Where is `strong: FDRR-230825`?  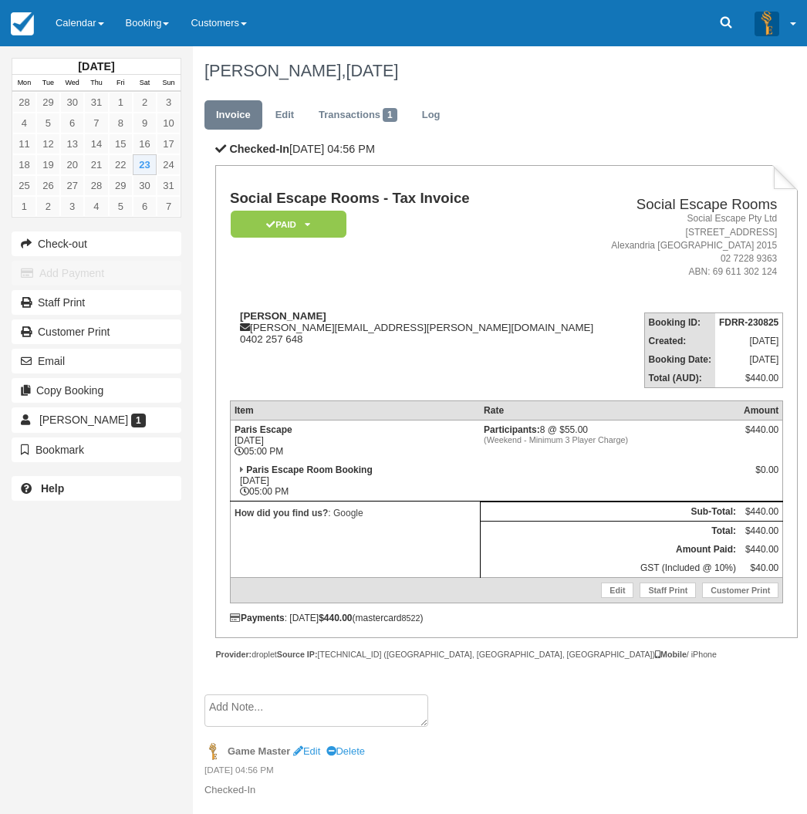
strong: FDRR-230825 is located at coordinates (748, 322).